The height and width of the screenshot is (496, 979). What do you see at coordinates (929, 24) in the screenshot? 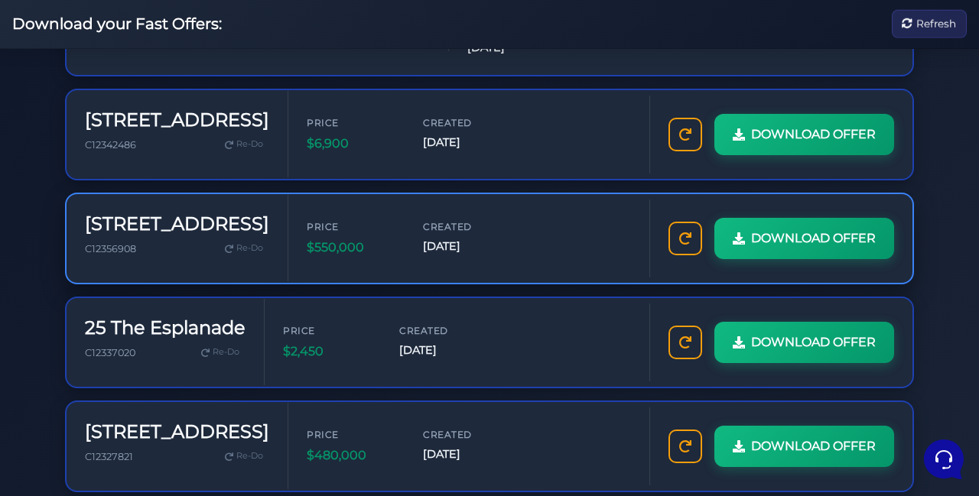
I see `button: Refresh` at bounding box center [929, 24].